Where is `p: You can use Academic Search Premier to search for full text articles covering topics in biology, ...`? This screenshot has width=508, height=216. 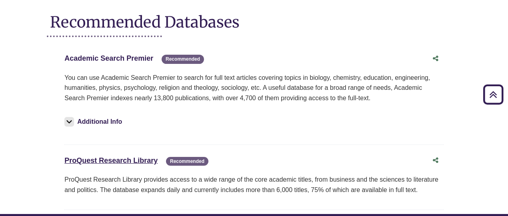
p: You can use Academic Search Premier to search for full text articles covering topics in biology, ... is located at coordinates (254, 88).